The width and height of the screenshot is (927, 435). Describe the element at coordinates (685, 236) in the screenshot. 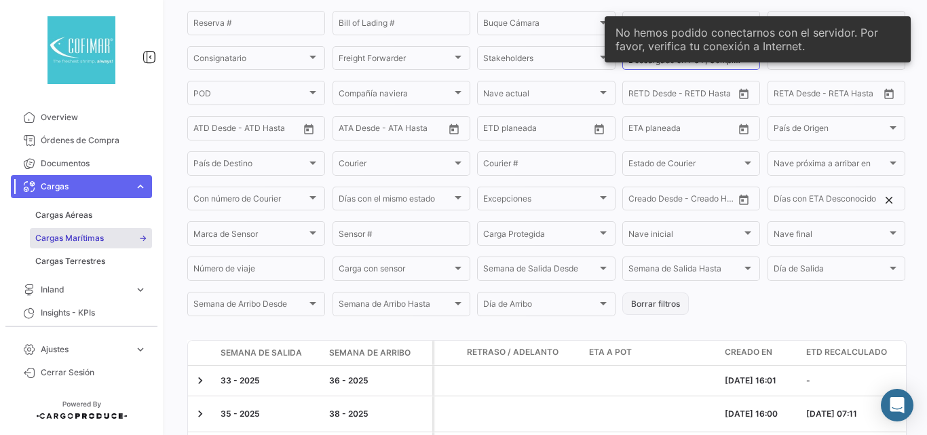

I see `span: Nave inicial` at that location.